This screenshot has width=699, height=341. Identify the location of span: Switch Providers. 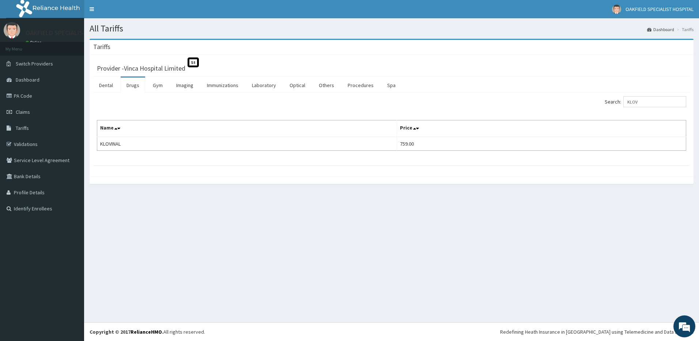
(34, 64).